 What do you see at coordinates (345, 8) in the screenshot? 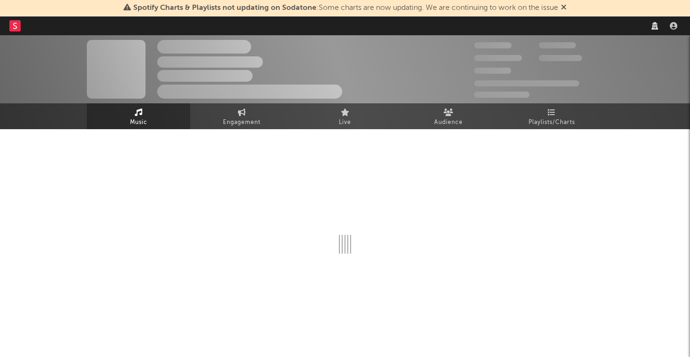
I see `span: : Some charts are now updating. We are continuing to work on the issue` at bounding box center [345, 8].